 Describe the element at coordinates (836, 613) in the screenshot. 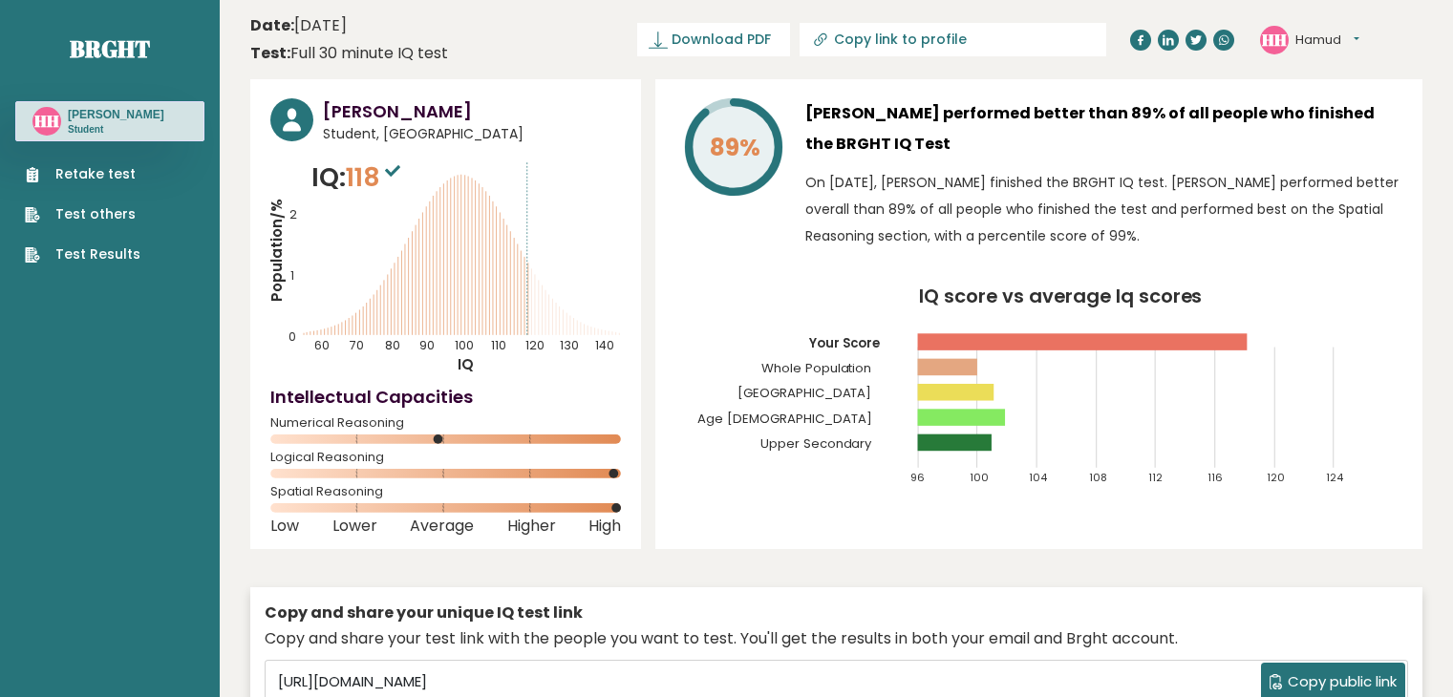

I see `div: Copy and share your unique IQ test link` at that location.